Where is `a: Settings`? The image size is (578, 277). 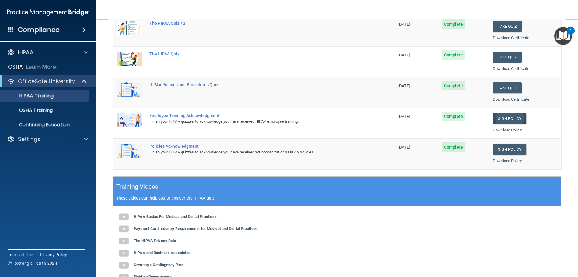
a: Settings is located at coordinates (47, 139).